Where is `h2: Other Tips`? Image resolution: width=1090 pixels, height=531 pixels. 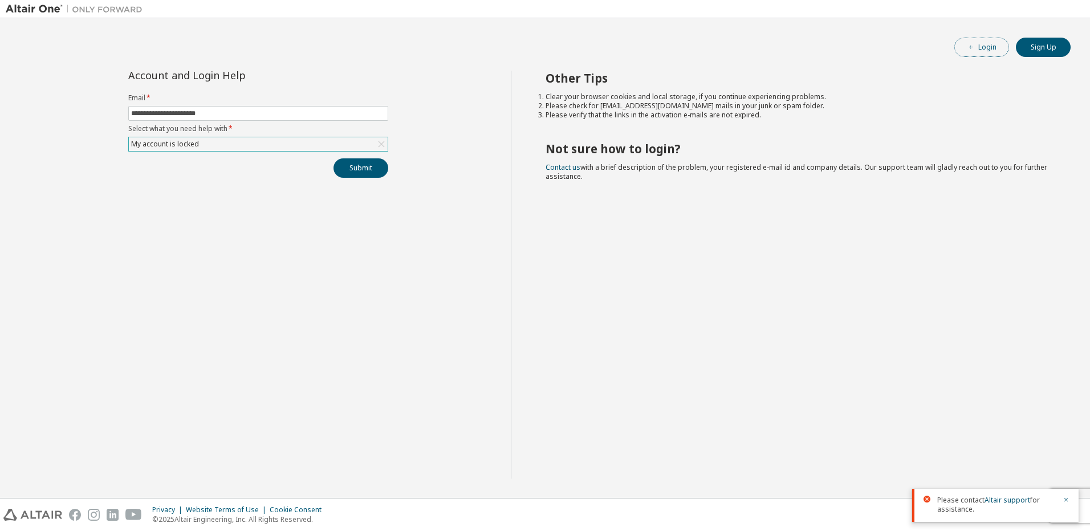 h2: Other Tips is located at coordinates (798, 78).